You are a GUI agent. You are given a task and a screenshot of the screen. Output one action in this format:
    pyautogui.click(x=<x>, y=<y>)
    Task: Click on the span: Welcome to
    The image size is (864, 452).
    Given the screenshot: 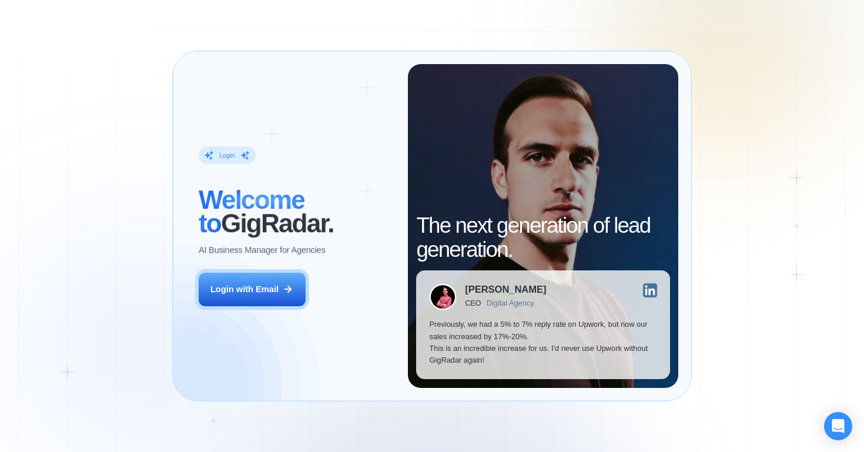 What is the action you would take?
    pyautogui.click(x=251, y=211)
    